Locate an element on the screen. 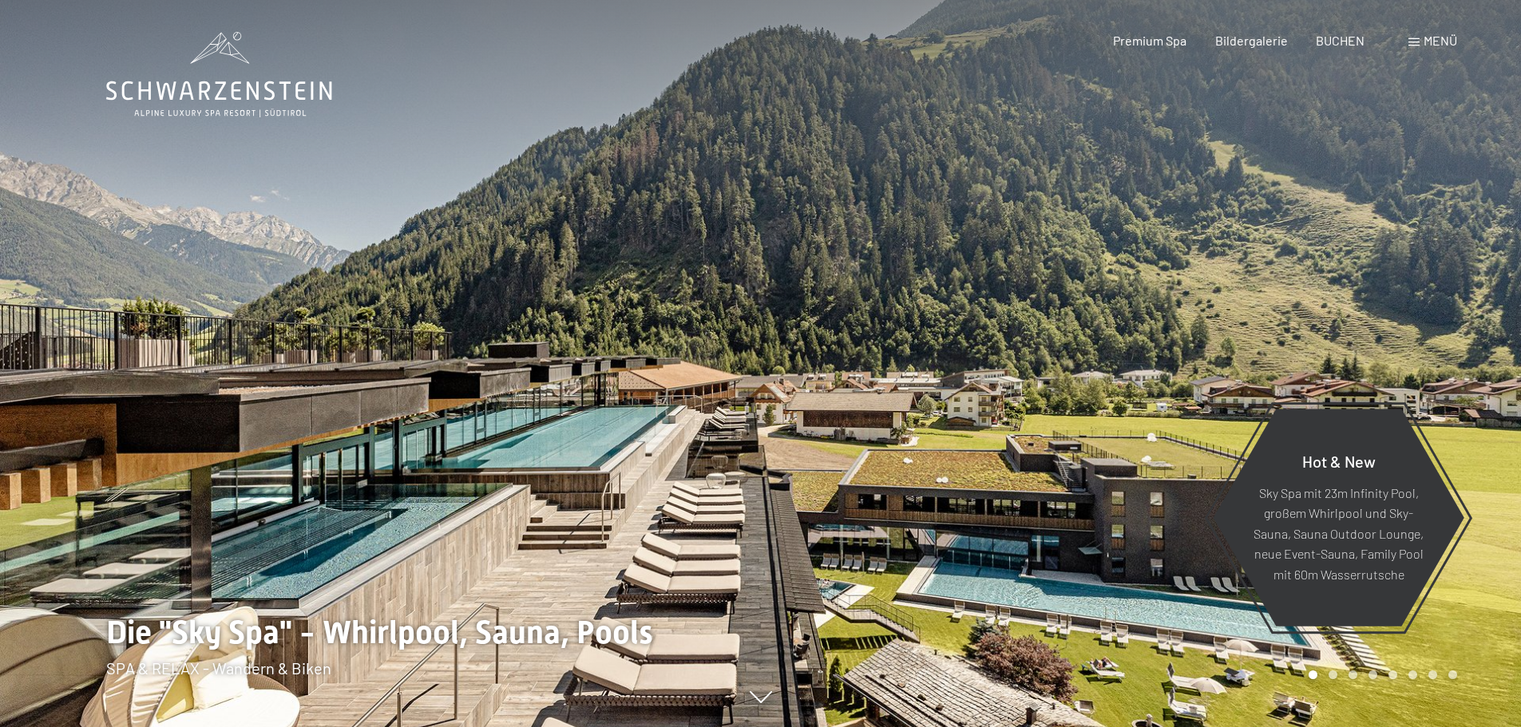  a: Bildergalerie is located at coordinates (1251, 40).